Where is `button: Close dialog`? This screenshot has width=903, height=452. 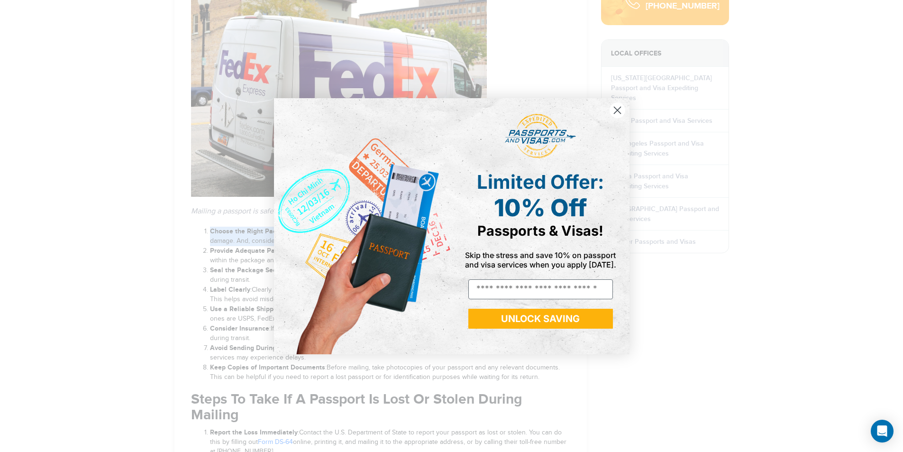 button: Close dialog is located at coordinates (617, 110).